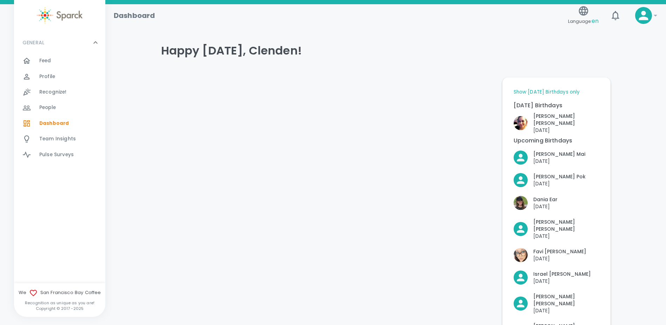 Image resolution: width=666 pixels, height=325 pixels. I want to click on p: Upcoming Birthdays, so click(557, 141).